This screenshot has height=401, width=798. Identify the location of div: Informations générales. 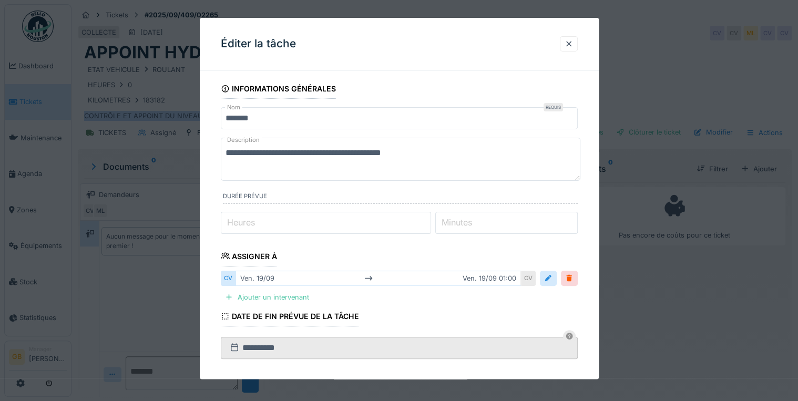
(279, 90).